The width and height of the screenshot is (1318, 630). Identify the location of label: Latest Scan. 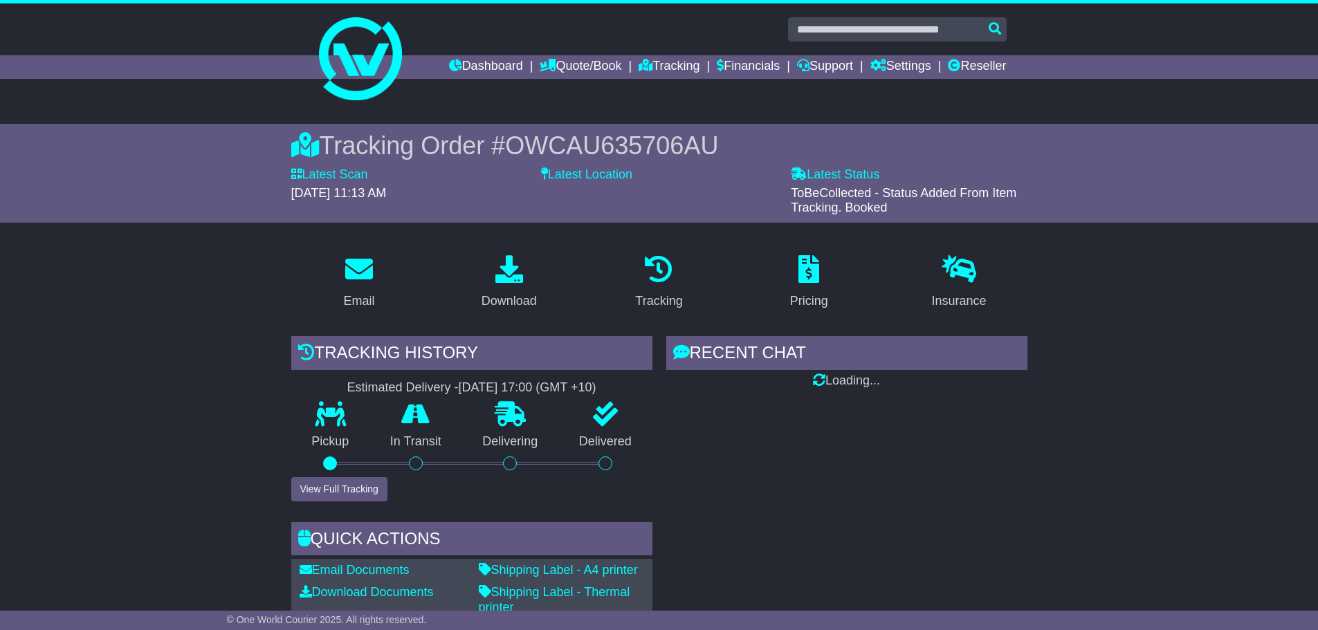
(329, 175).